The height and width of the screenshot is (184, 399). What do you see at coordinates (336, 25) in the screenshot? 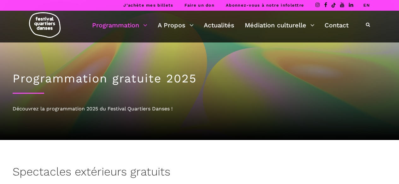
I see `a: Contact` at bounding box center [336, 25].